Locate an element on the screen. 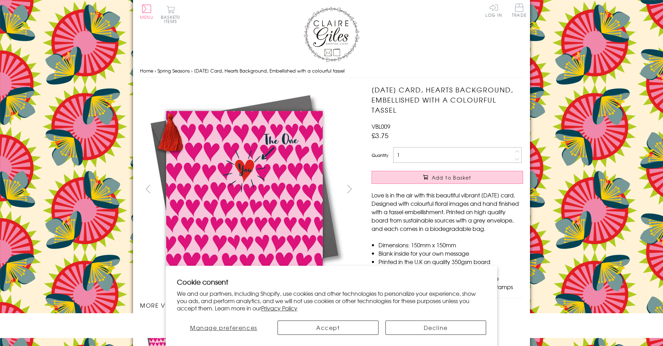  button: Manage preferences is located at coordinates (224, 327).